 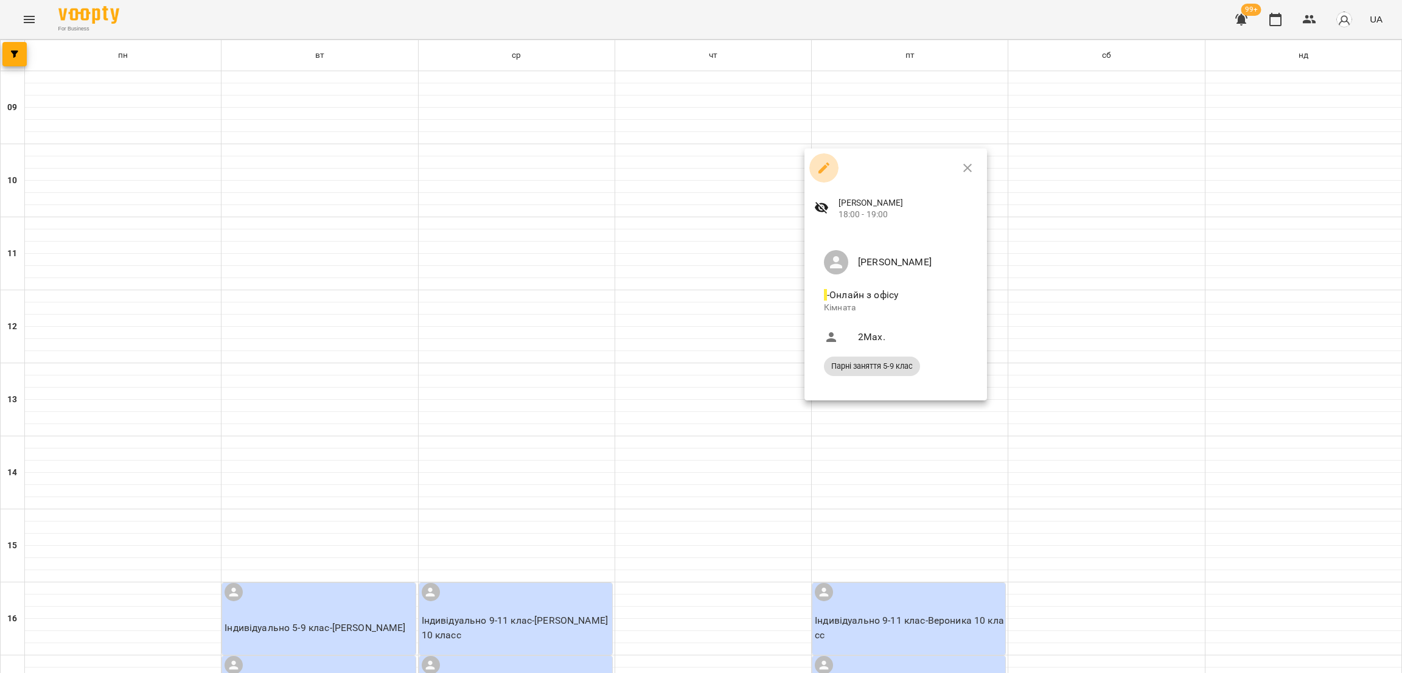 What do you see at coordinates (862, 295) in the screenshot?
I see `span: - Онлайн з офісу` at bounding box center [862, 295].